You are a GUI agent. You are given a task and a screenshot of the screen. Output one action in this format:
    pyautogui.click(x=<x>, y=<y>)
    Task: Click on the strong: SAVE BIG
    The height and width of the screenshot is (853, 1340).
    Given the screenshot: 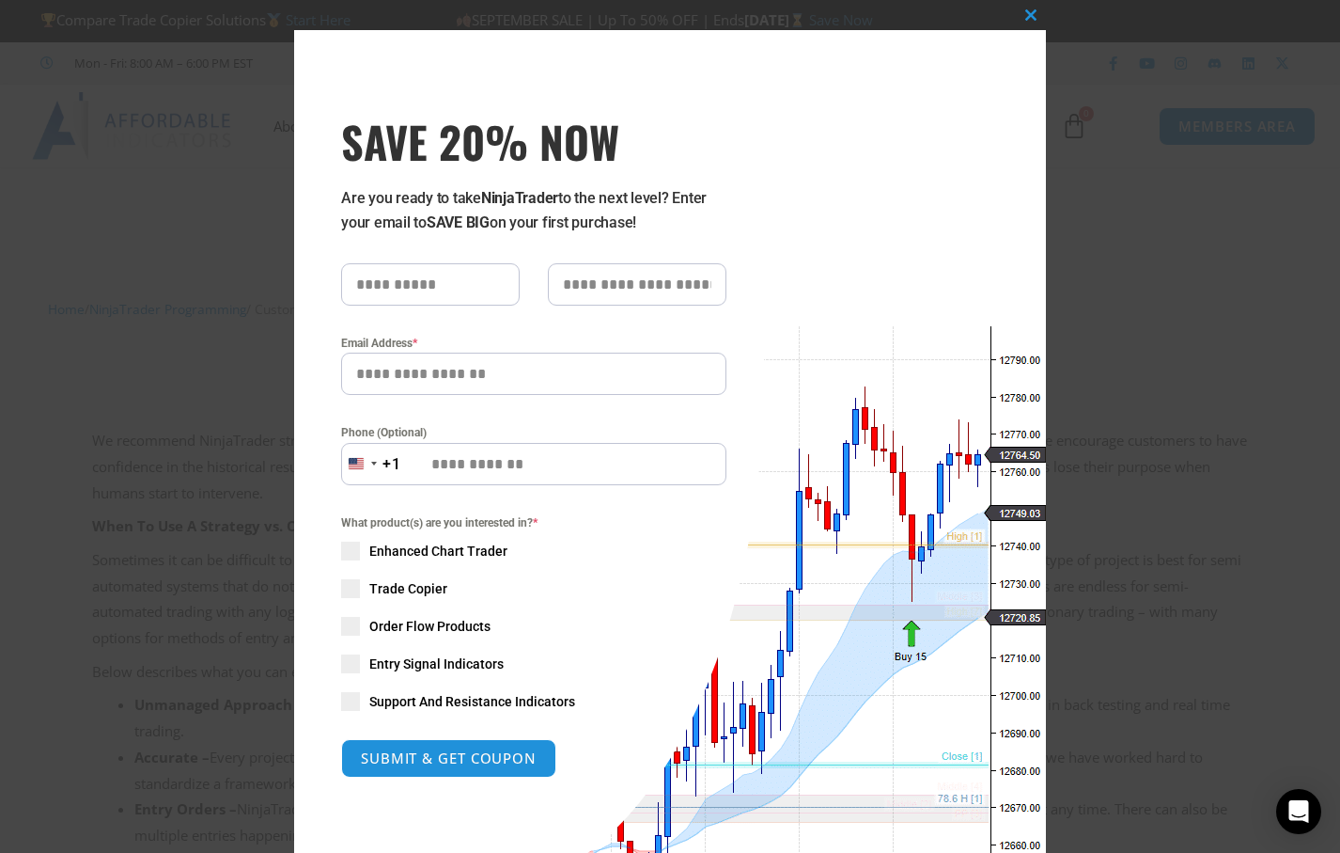 What is the action you would take?
    pyautogui.click(x=458, y=222)
    